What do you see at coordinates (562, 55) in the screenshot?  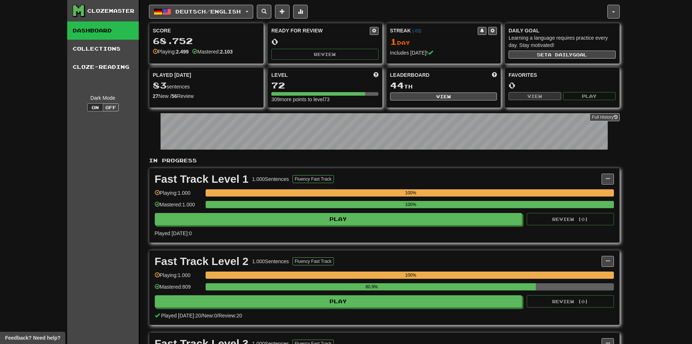 I see `button: Seta dailygoal` at bounding box center [562, 55].